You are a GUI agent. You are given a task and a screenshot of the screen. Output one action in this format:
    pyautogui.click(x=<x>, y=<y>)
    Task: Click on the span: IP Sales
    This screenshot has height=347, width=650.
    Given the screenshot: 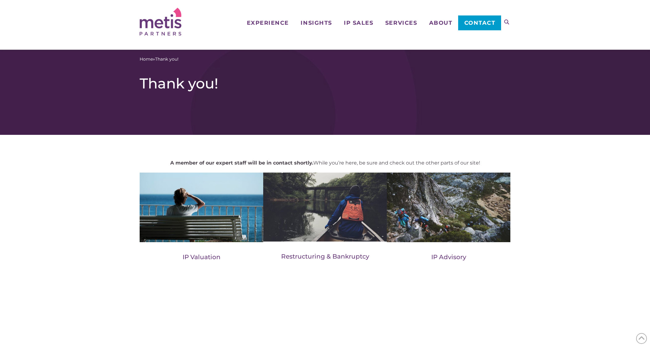 What is the action you would take?
    pyautogui.click(x=359, y=23)
    